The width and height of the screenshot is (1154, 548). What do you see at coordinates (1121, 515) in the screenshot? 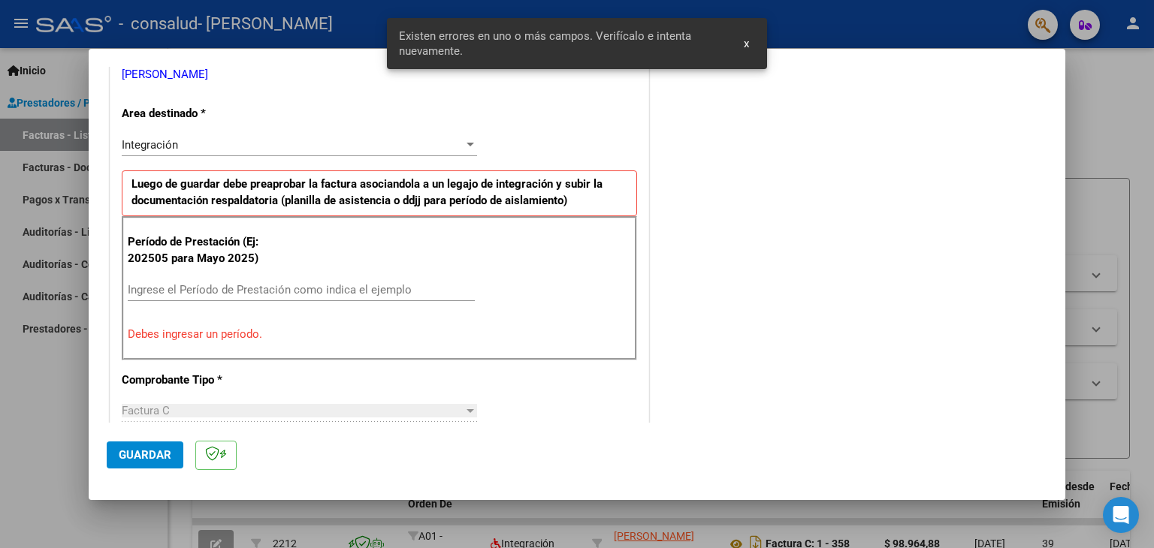
I see `div: Open Intercom Messenger` at bounding box center [1121, 515].